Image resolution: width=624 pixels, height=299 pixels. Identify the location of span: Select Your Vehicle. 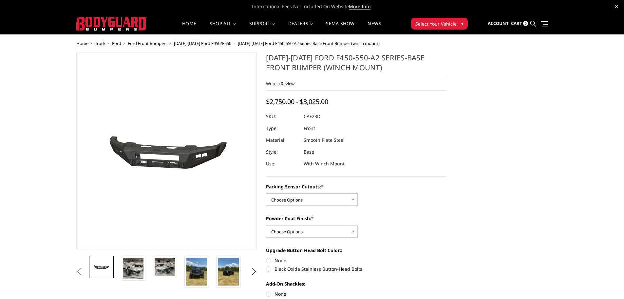
(436, 24).